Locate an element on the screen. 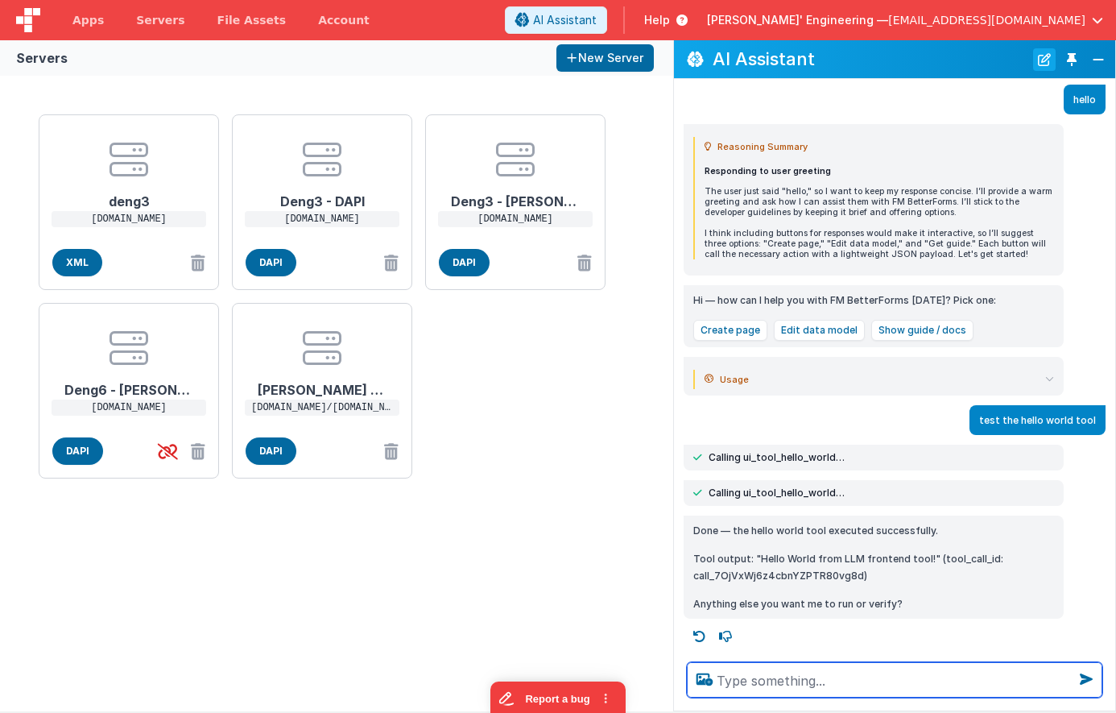 This screenshot has width=1116, height=713. span: Apps is located at coordinates (88, 20).